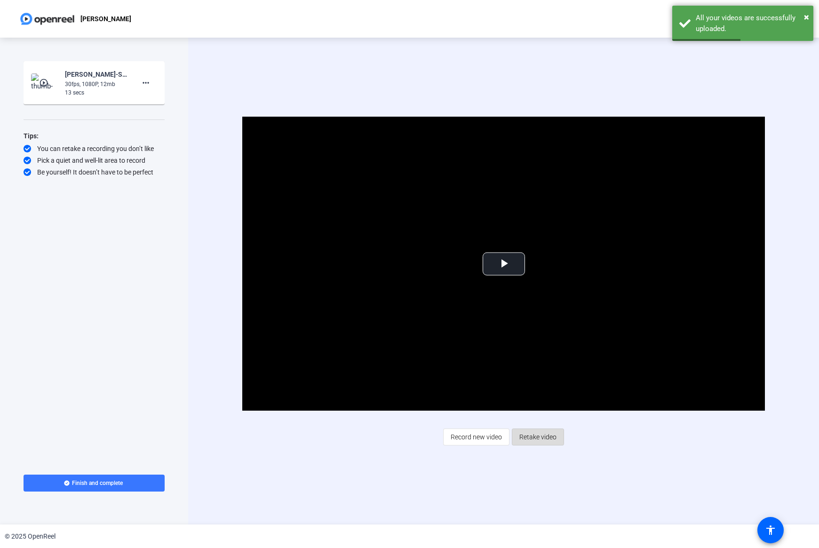 The width and height of the screenshot is (819, 548). What do you see at coordinates (504, 263) in the screenshot?
I see `button: Play Video` at bounding box center [504, 263].